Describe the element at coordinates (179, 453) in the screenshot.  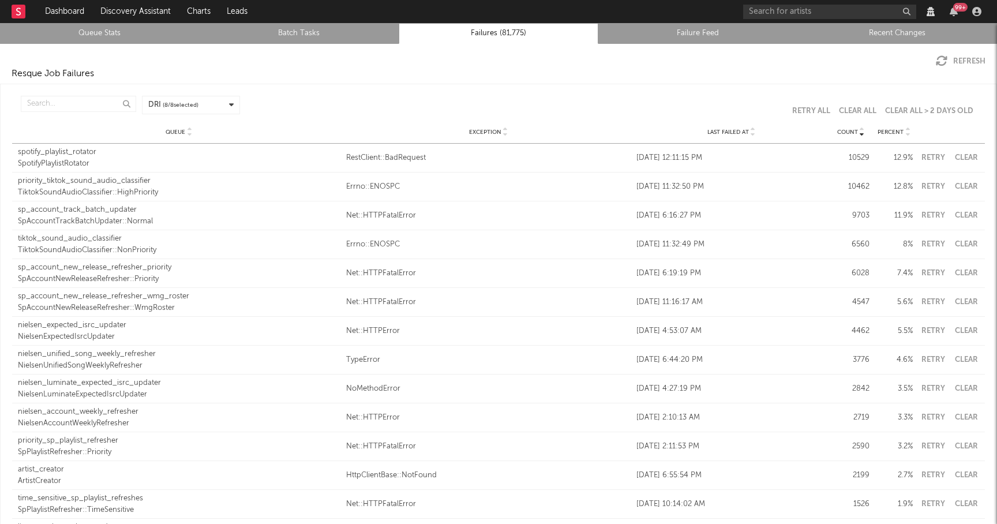
I see `div: SpPlaylistRefresher::Priority` at that location.